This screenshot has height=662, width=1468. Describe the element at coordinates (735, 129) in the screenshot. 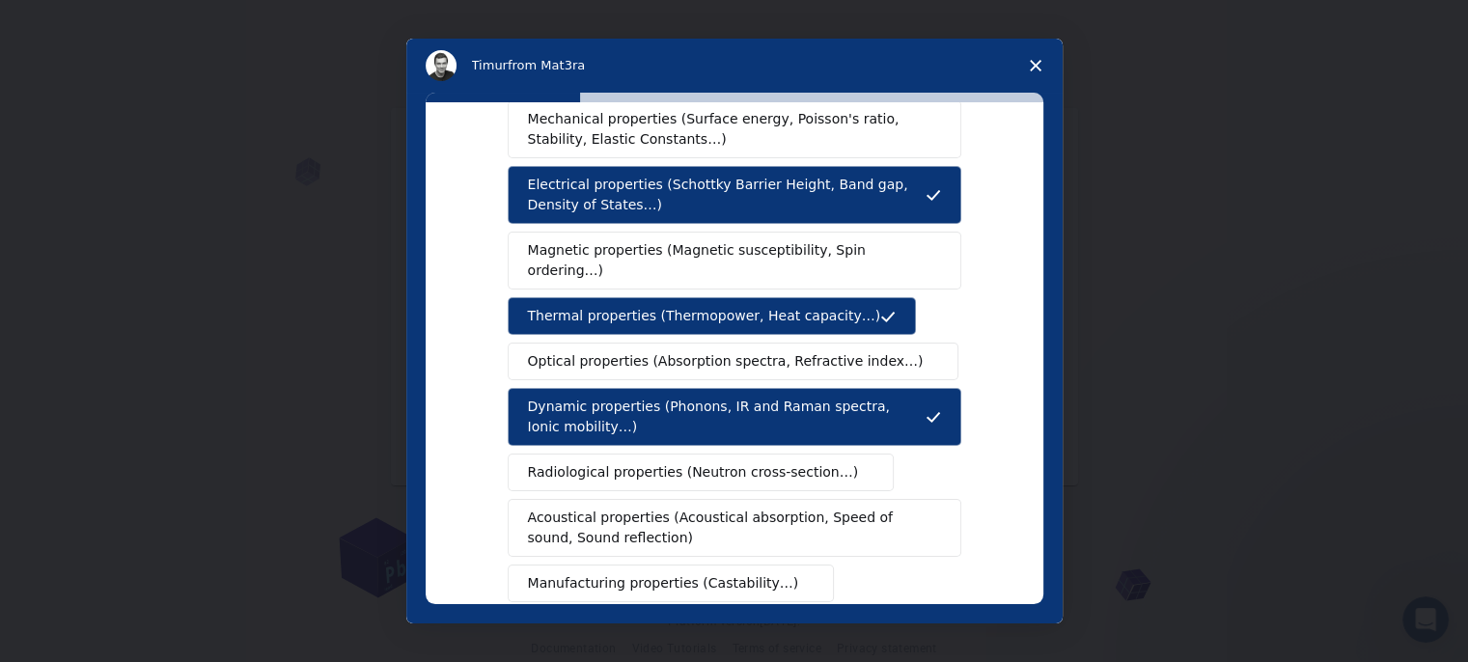

I see `button: Mechanical properties (Surface energy, Poisson's ratio, Stability, Elastic Constants…)` at that location.